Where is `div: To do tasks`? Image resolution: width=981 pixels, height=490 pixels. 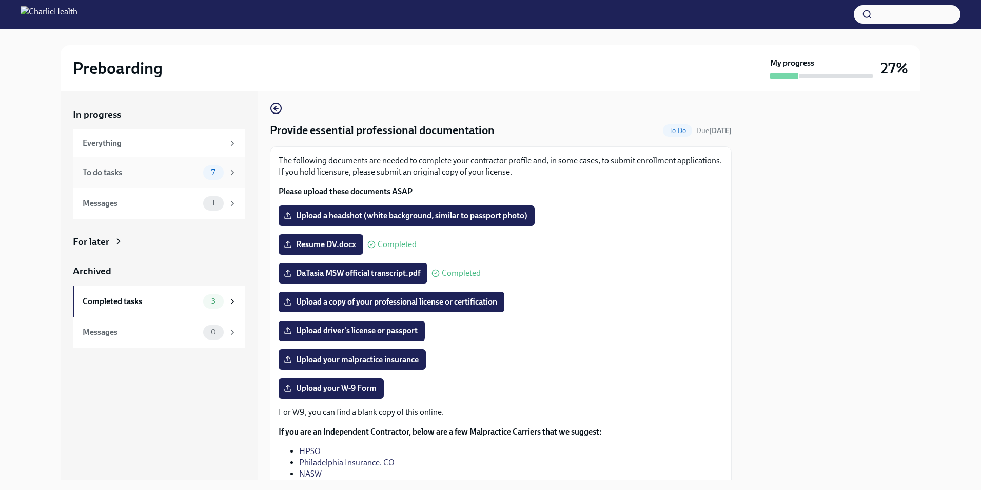 div: To do tasks is located at coordinates (141, 172).